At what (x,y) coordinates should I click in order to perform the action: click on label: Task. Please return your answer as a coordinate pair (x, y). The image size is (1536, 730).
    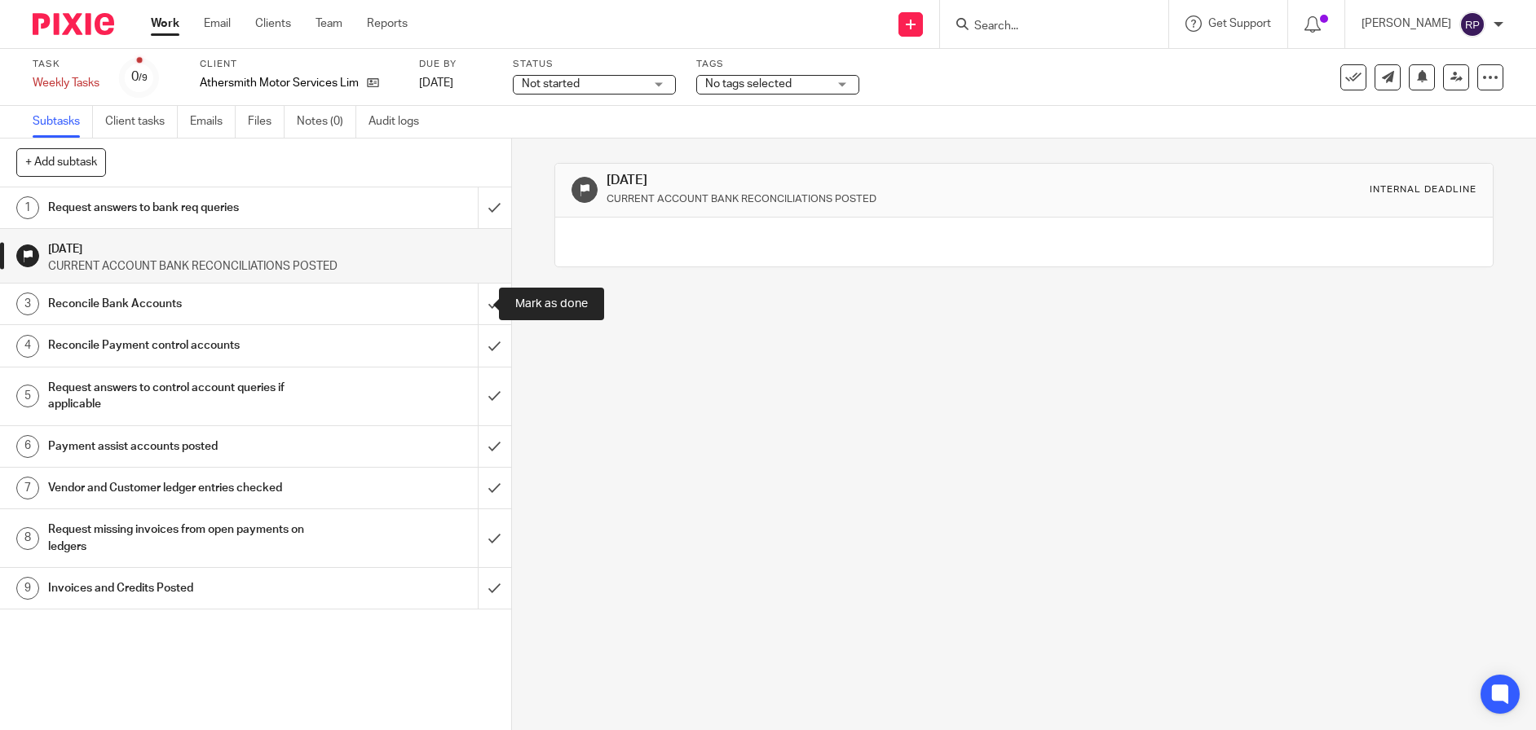
    Looking at the image, I should click on (66, 64).